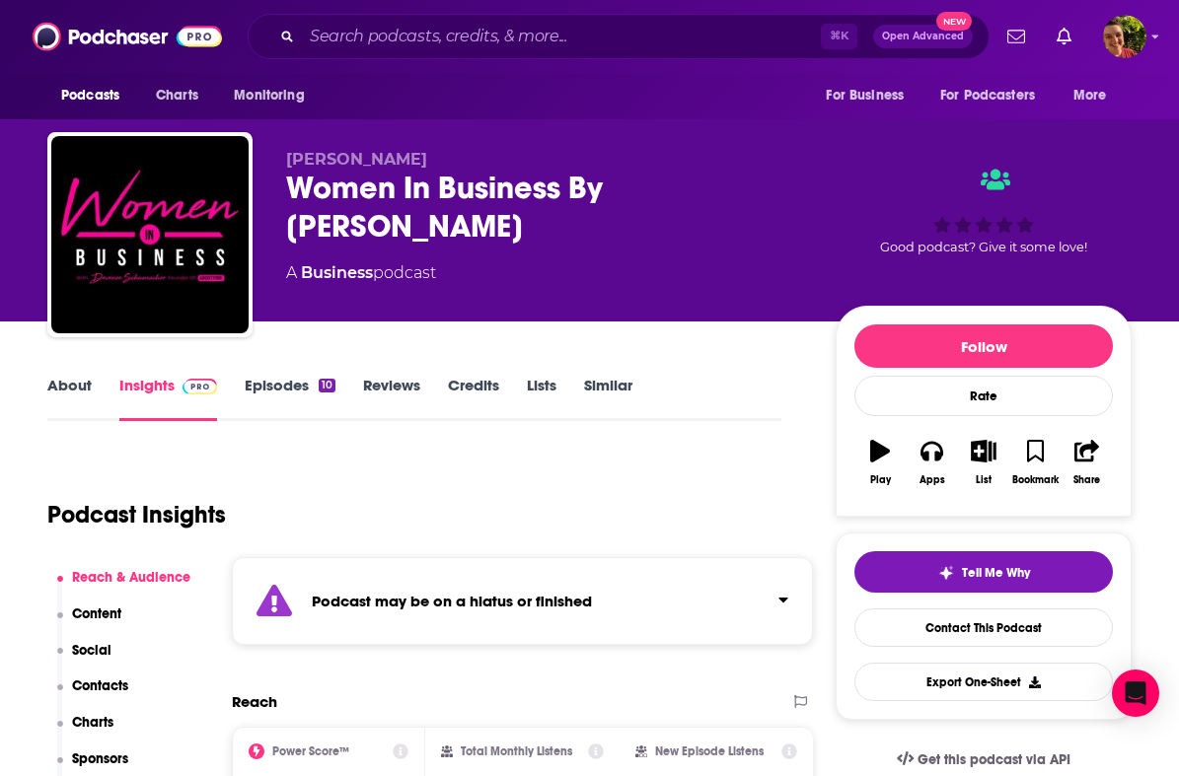  I want to click on p: Reach & Audience, so click(131, 577).